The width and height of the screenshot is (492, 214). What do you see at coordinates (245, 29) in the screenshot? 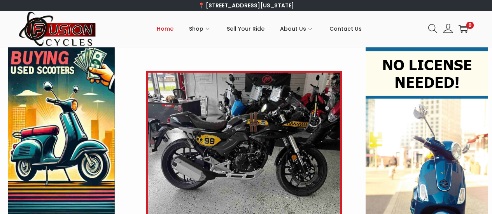
I see `a: Sell Your Ride` at bounding box center [245, 29].